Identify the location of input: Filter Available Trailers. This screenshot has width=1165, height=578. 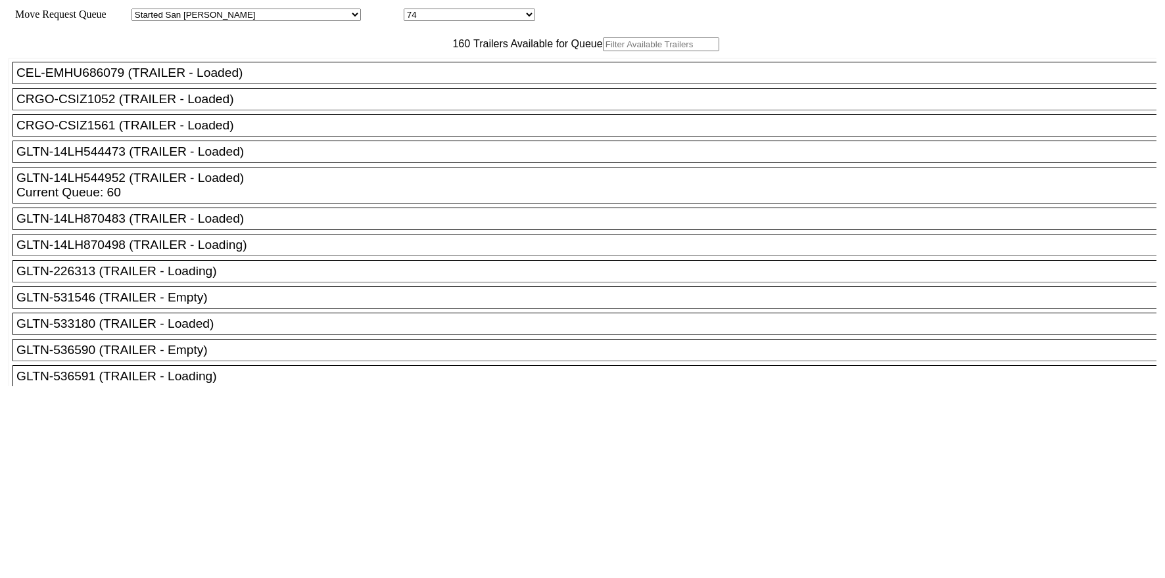
(661, 44).